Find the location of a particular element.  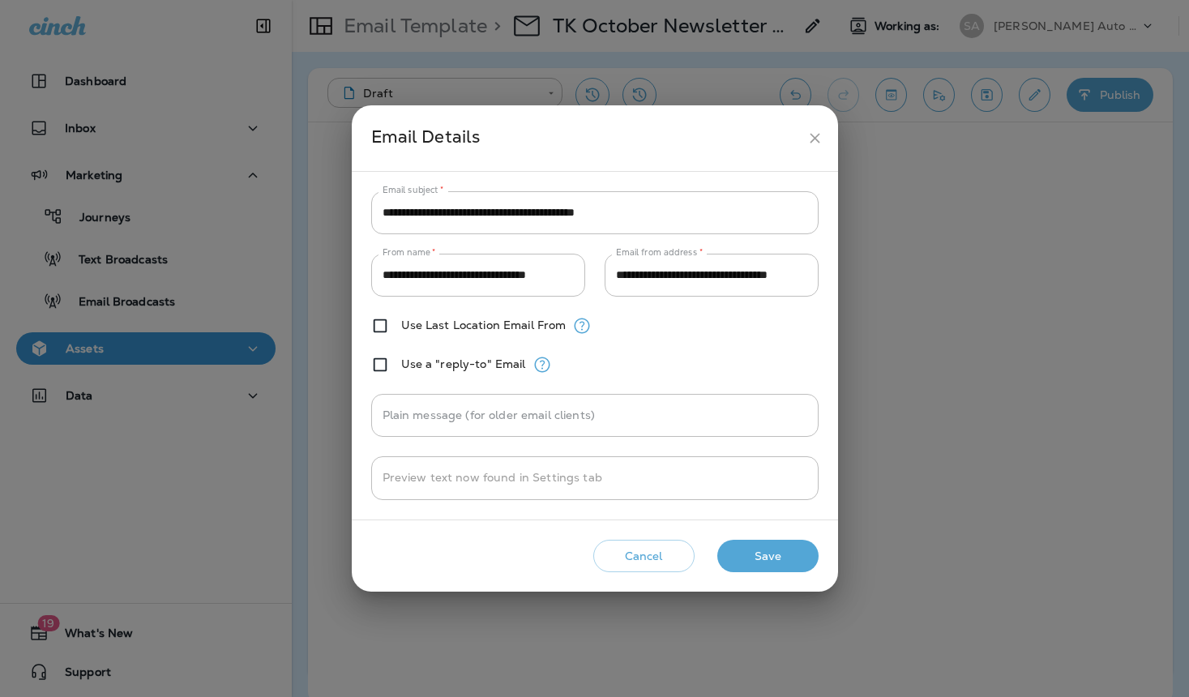

label: From name is located at coordinates (409, 252).